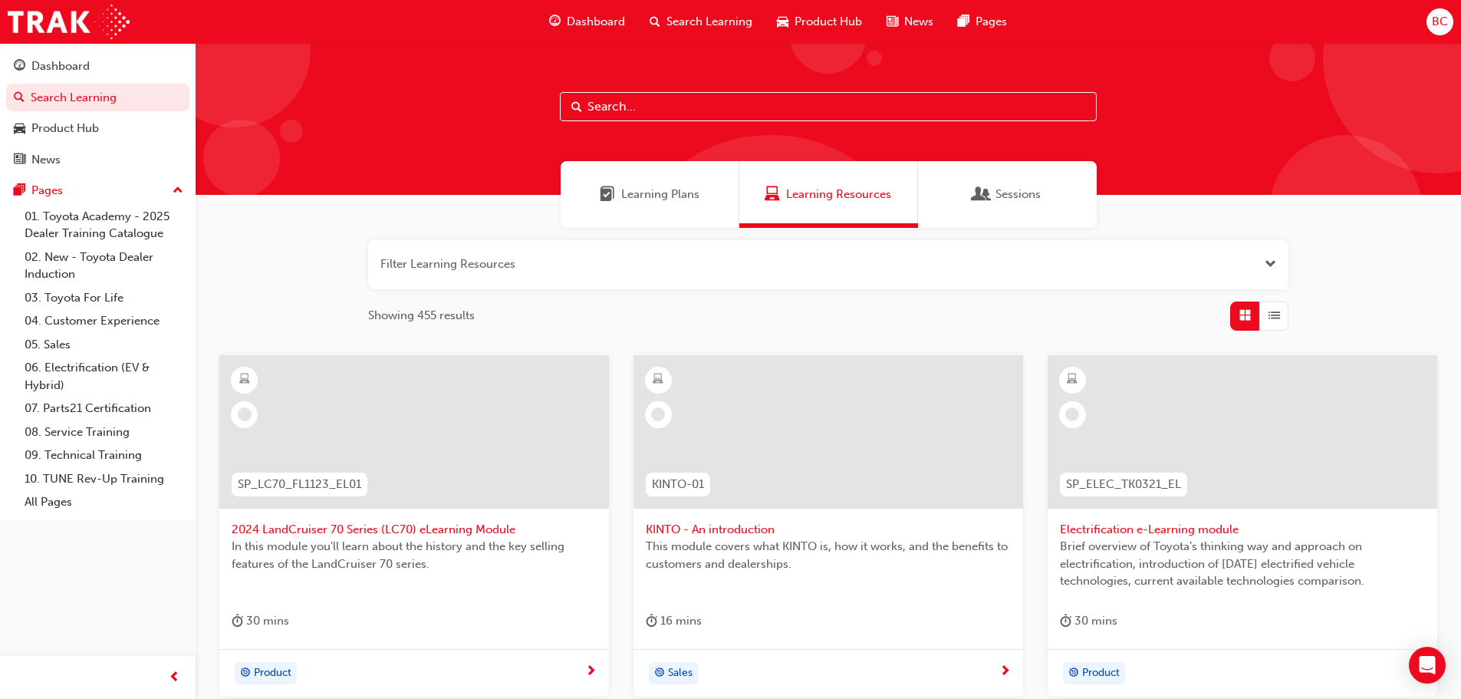  What do you see at coordinates (414, 555) in the screenshot?
I see `span: In this module you'll learn about the history and the key selling features of the LandCruiser 70 ...` at bounding box center [414, 555].